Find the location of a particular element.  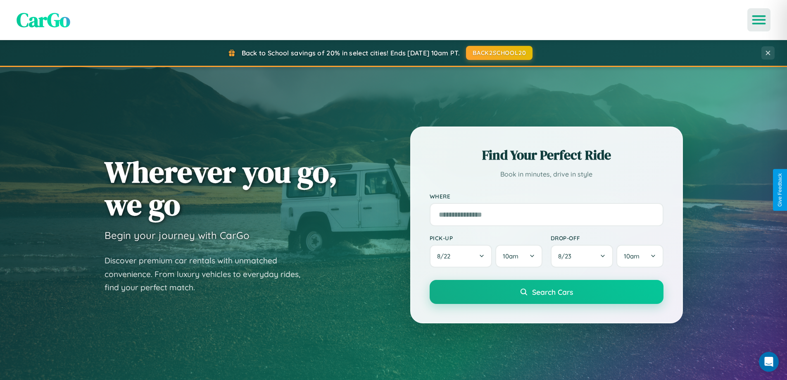

div: Open Intercom Messenger is located at coordinates (769, 361).